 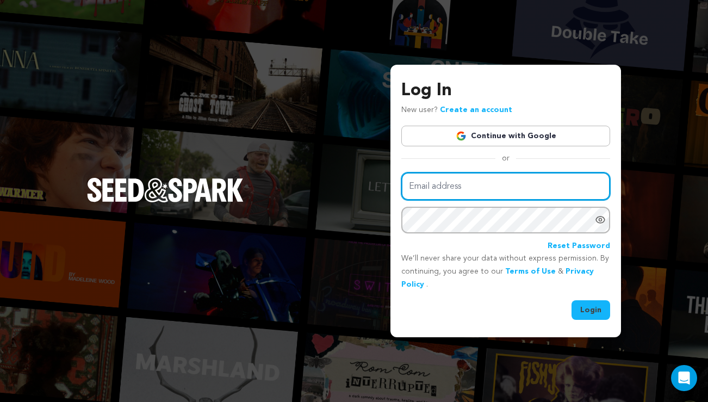 I want to click on p: New user?, so click(x=457, y=110).